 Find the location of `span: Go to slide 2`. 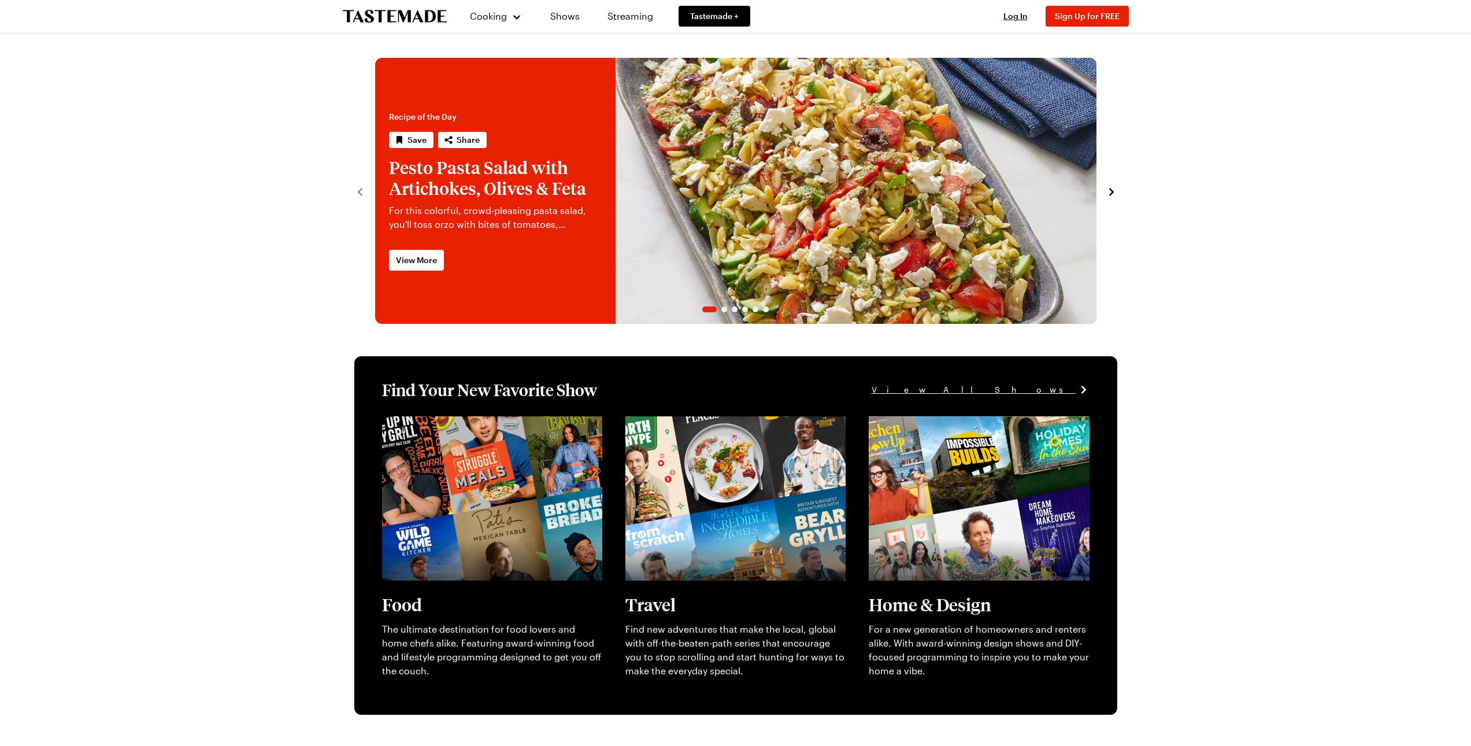

span: Go to slide 2 is located at coordinates (724, 309).